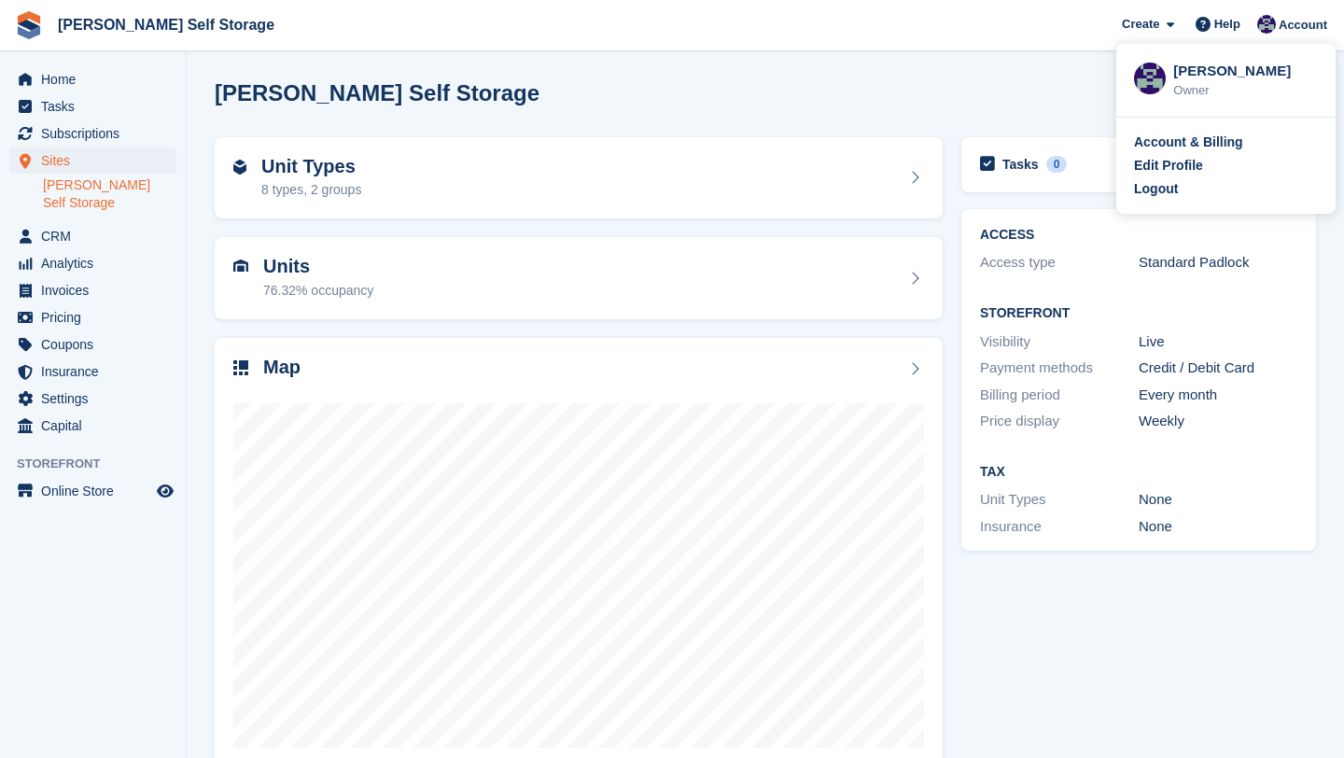 The height and width of the screenshot is (758, 1344). I want to click on span: Create, so click(1140, 24).